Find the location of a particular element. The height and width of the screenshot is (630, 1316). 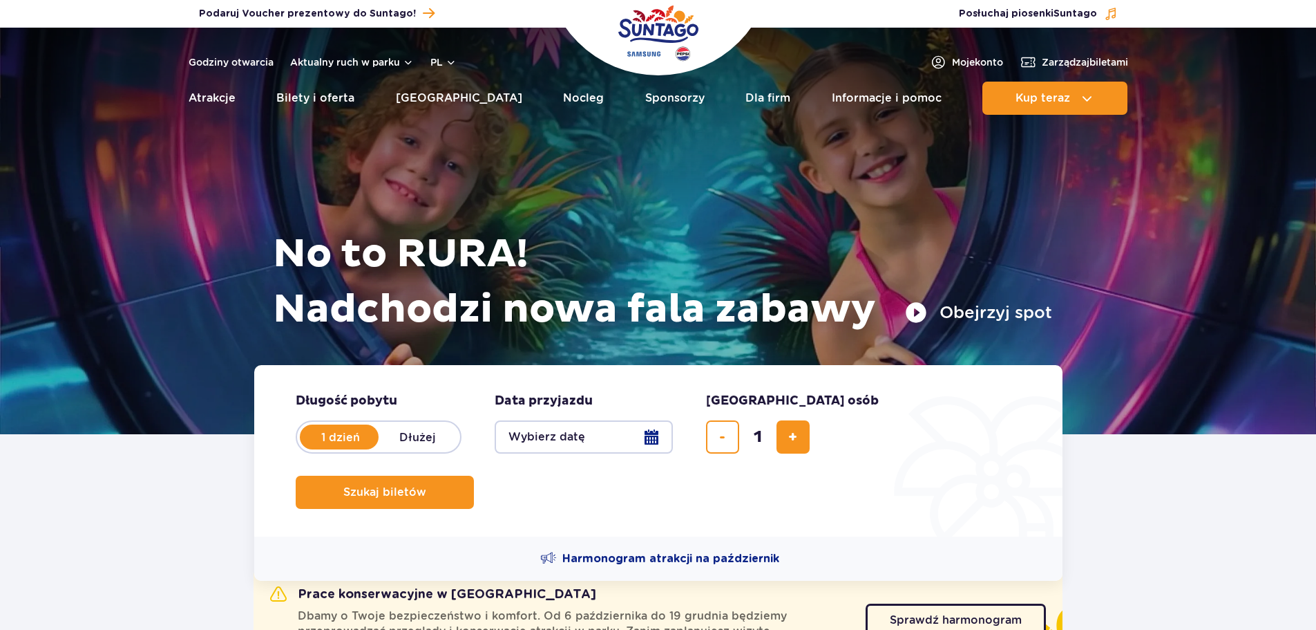

button: Wybierz datę is located at coordinates (584, 437).